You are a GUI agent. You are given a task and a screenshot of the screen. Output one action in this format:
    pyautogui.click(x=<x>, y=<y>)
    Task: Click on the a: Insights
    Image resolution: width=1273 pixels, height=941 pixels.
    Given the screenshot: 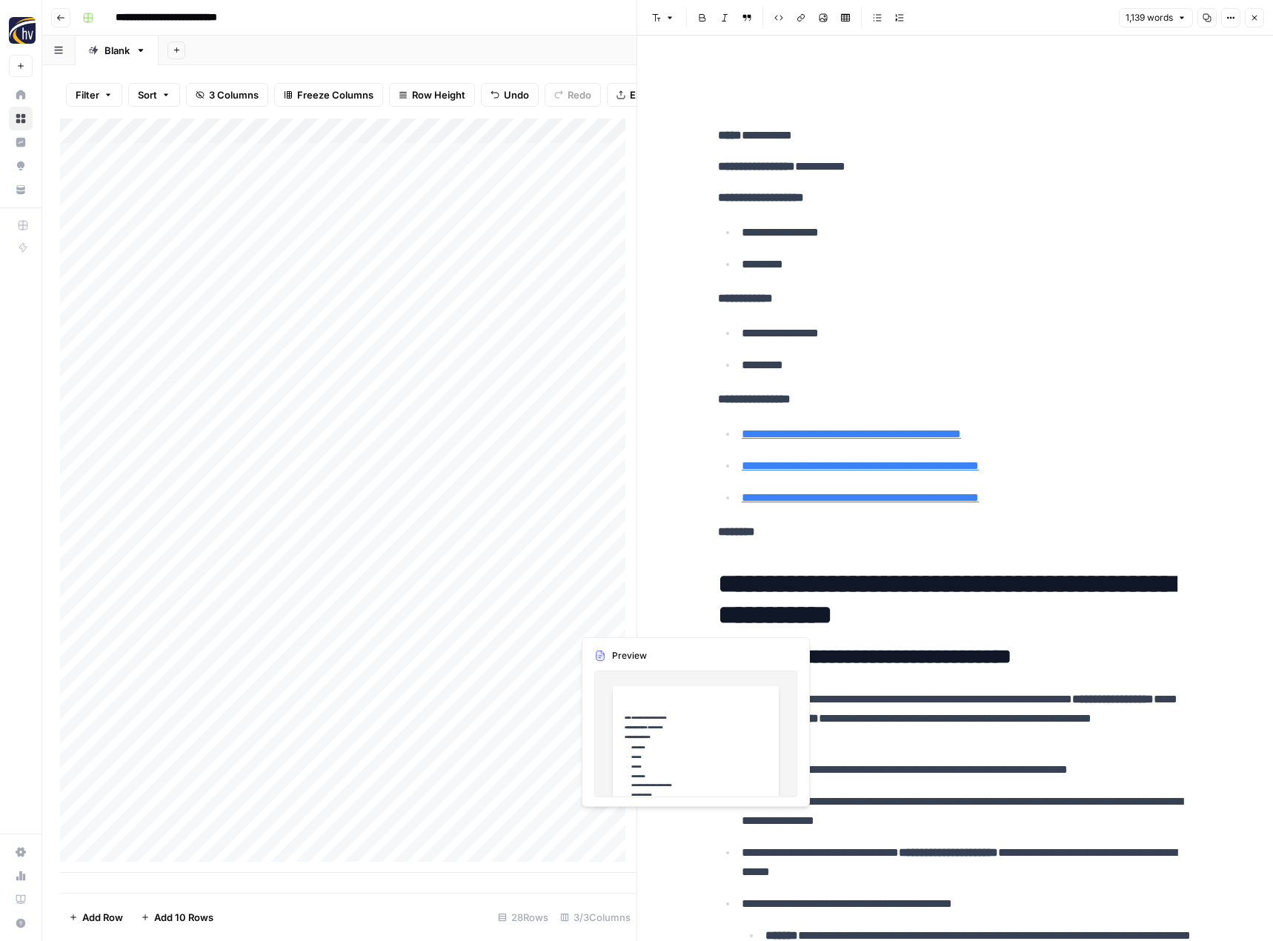 What is the action you would take?
    pyautogui.click(x=21, y=142)
    